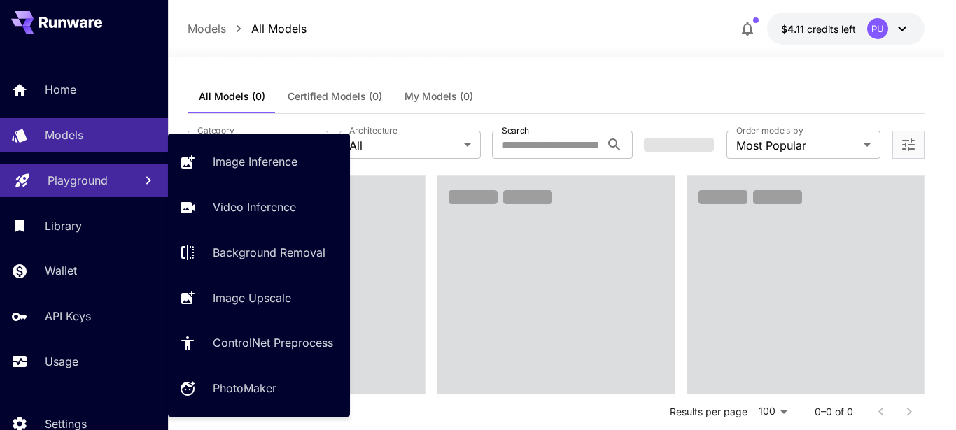 The height and width of the screenshot is (430, 956). I want to click on span: All Models (0), so click(232, 97).